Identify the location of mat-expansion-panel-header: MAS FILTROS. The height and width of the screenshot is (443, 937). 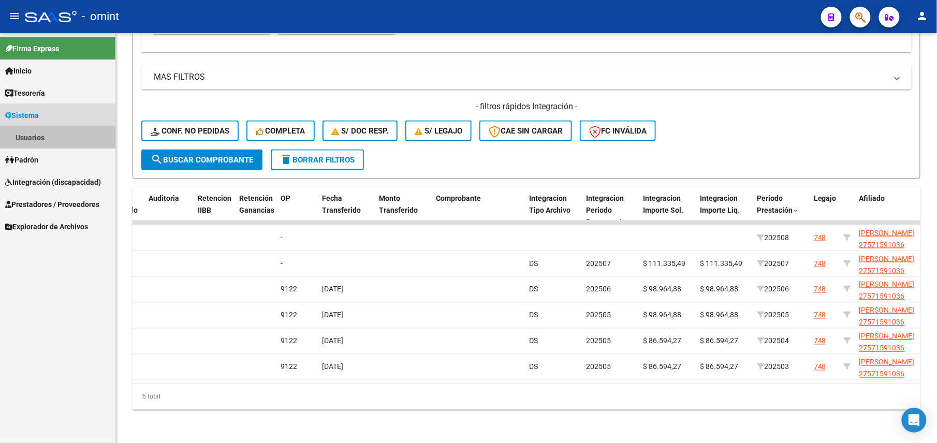
(526, 77).